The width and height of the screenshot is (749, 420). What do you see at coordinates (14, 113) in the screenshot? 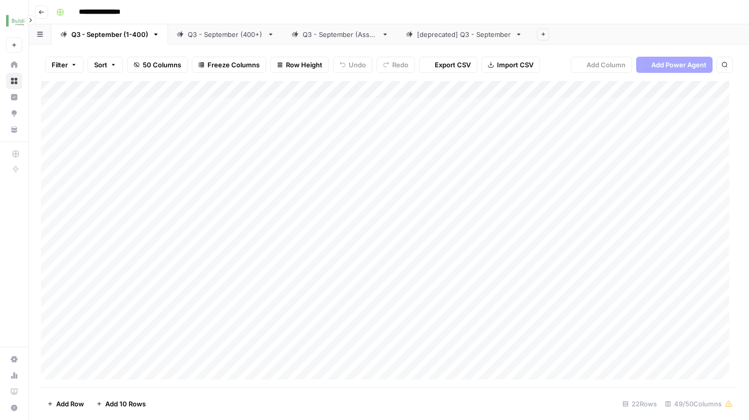
I see `a: Opportunities` at bounding box center [14, 113].